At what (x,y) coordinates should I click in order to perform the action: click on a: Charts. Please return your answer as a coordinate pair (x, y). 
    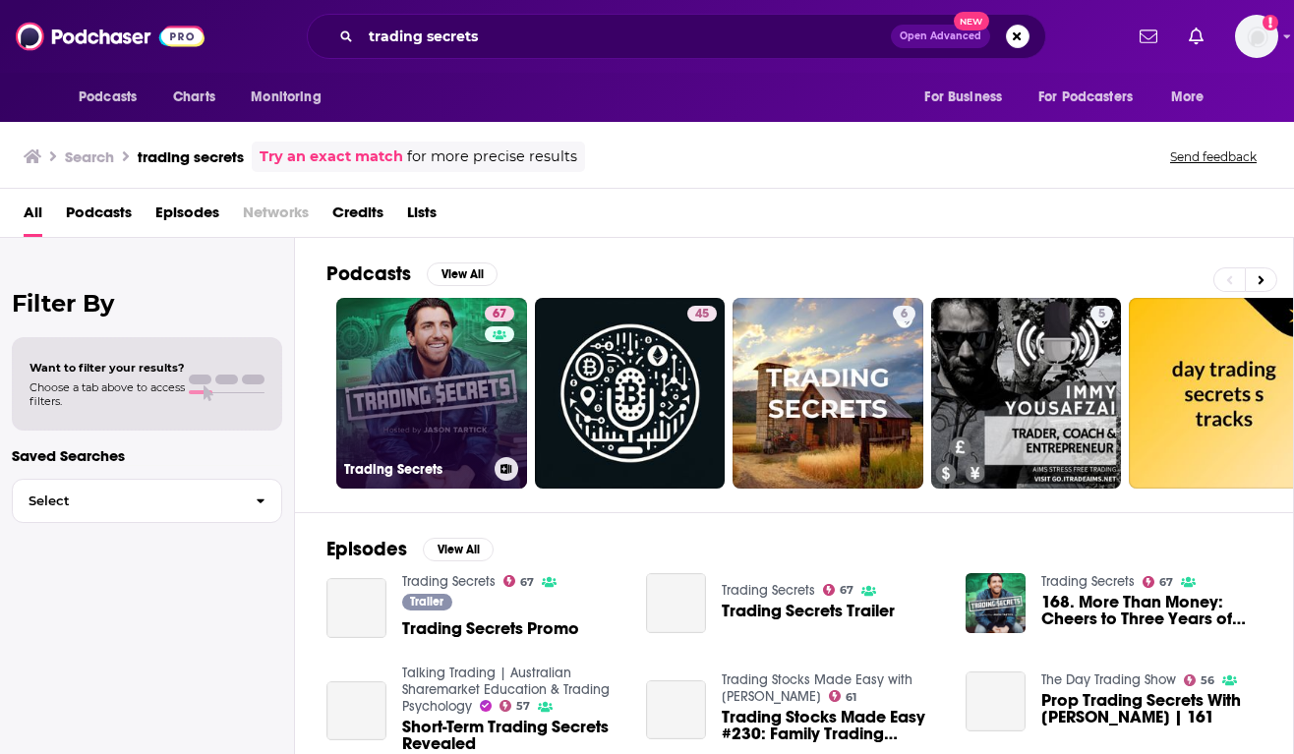
    Looking at the image, I should click on (194, 97).